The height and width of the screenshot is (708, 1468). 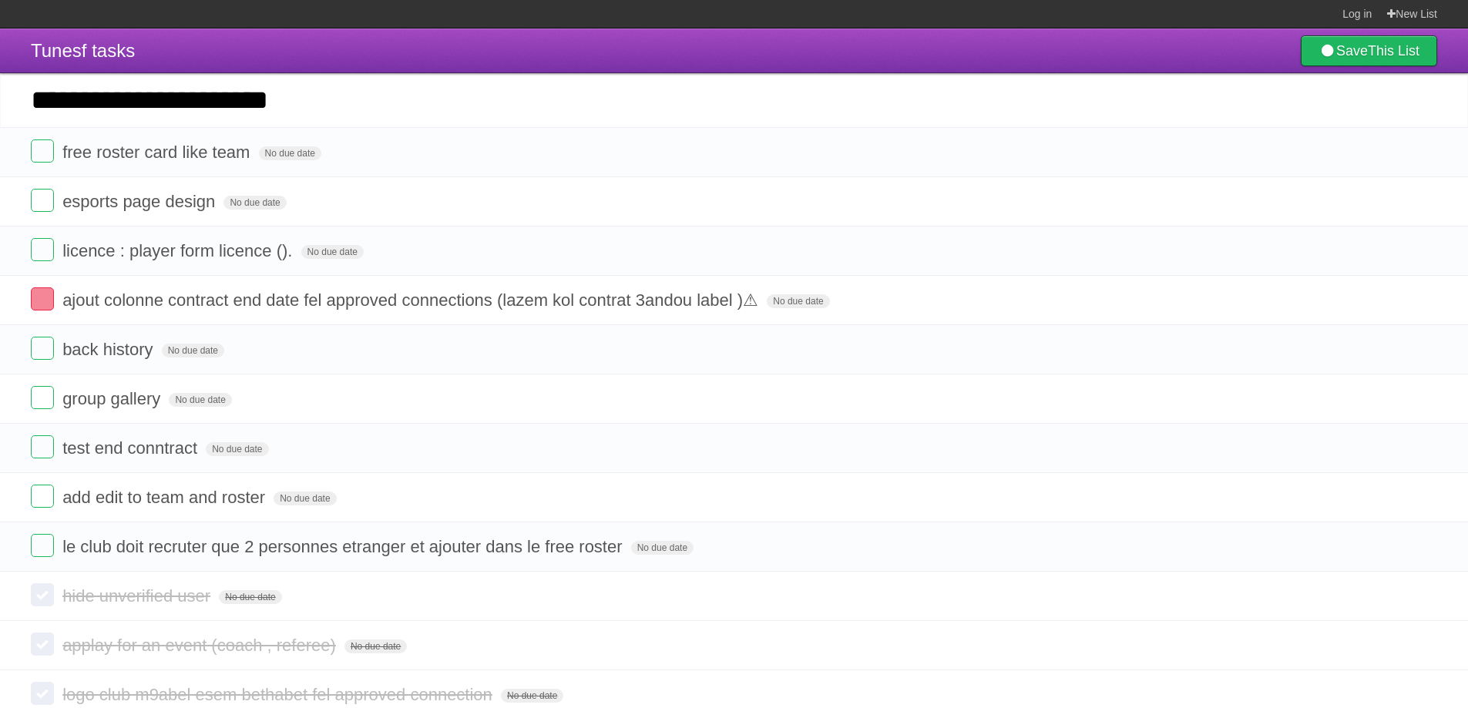 What do you see at coordinates (109, 349) in the screenshot?
I see `span: back history` at bounding box center [109, 349].